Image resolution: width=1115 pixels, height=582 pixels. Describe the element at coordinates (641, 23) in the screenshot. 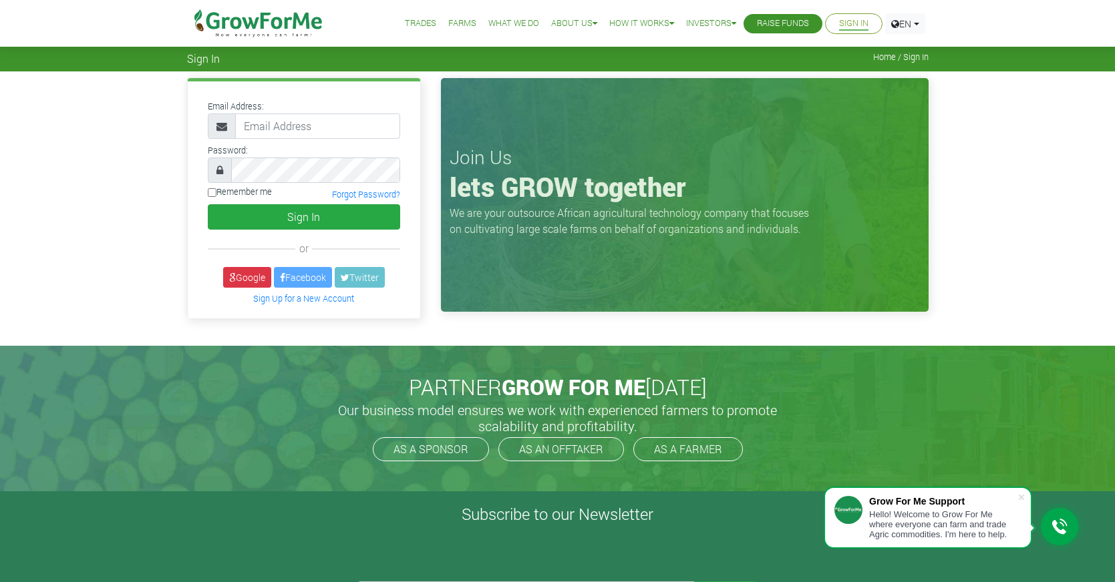

I see `a: How it Works` at that location.